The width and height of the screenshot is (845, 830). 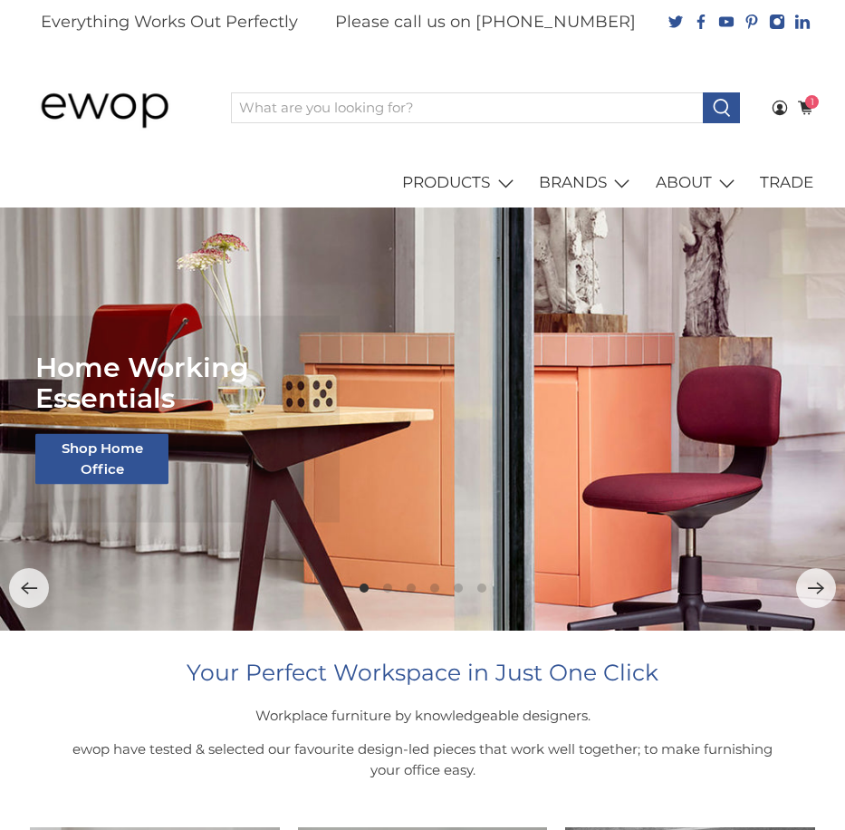 What do you see at coordinates (587, 183) in the screenshot?
I see `a: BRANDS` at bounding box center [587, 183].